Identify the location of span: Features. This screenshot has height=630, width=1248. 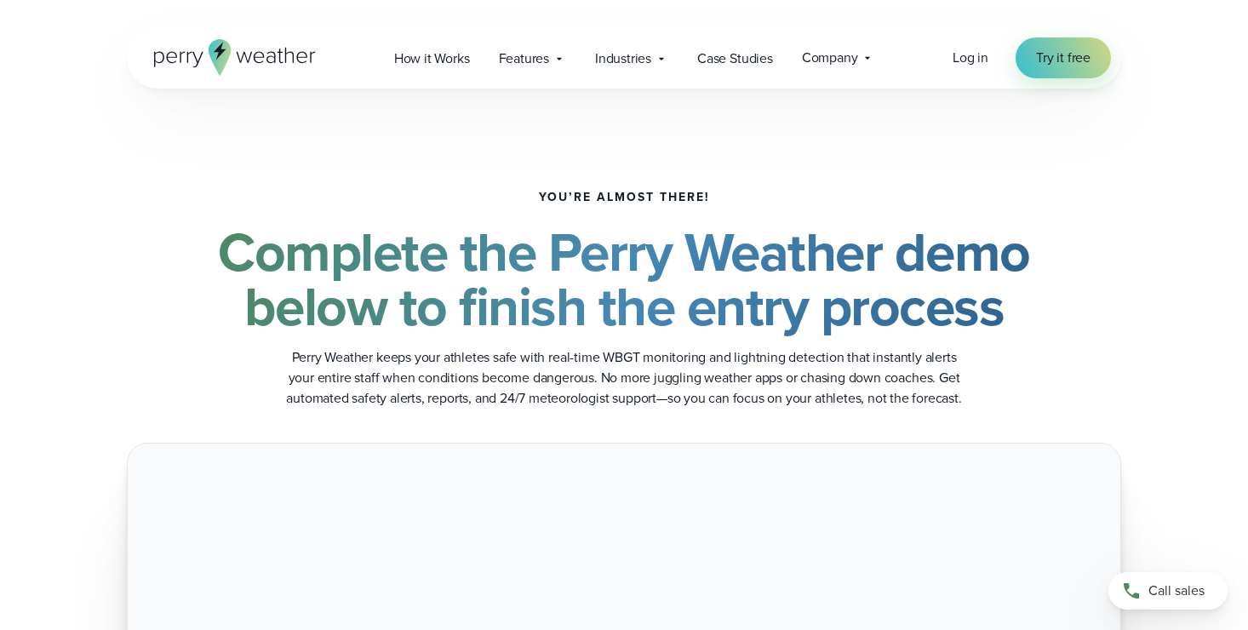
(523, 59).